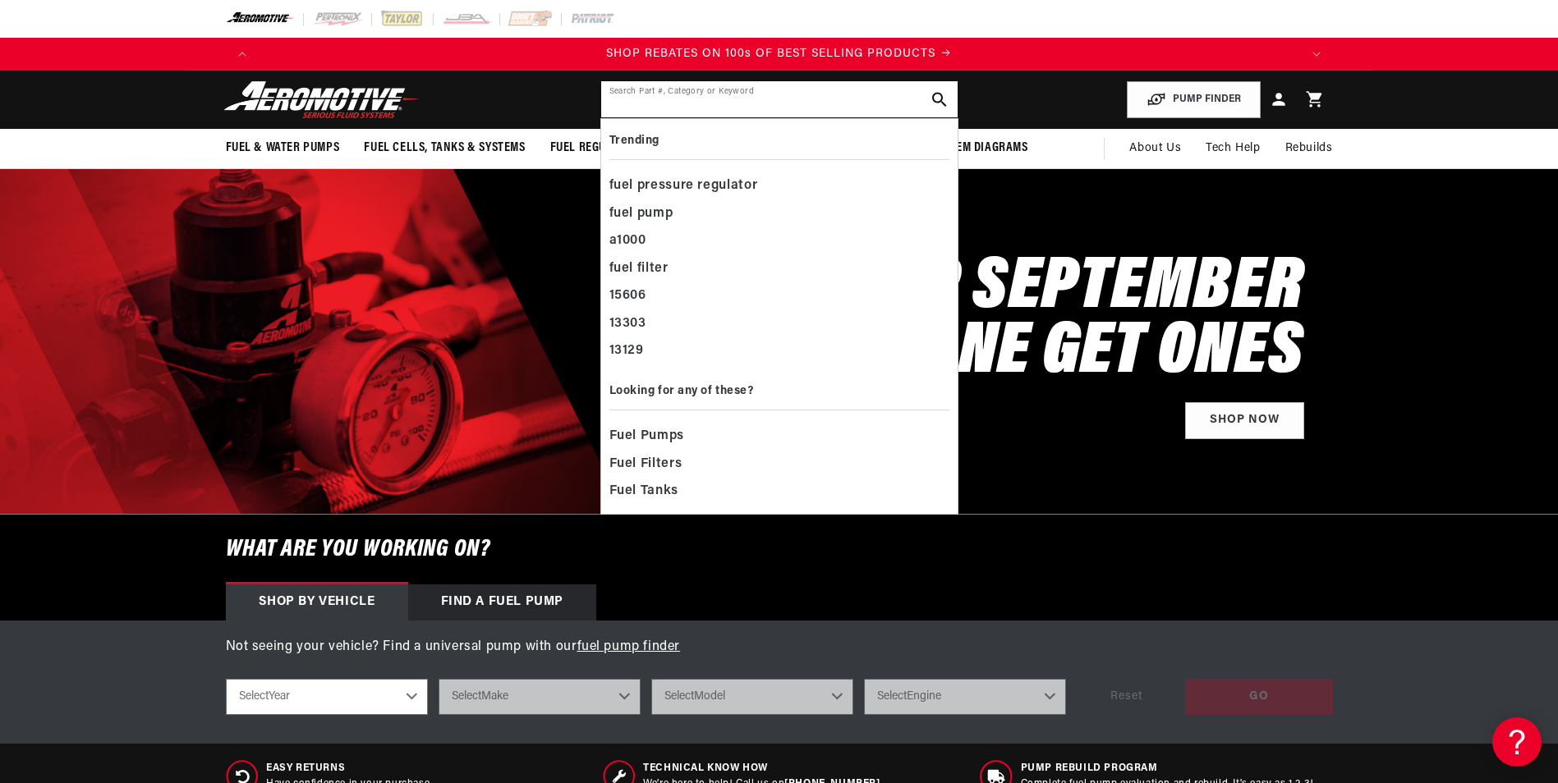 The width and height of the screenshot is (1558, 783). I want to click on span: Fuel & Water Pumps, so click(282, 148).